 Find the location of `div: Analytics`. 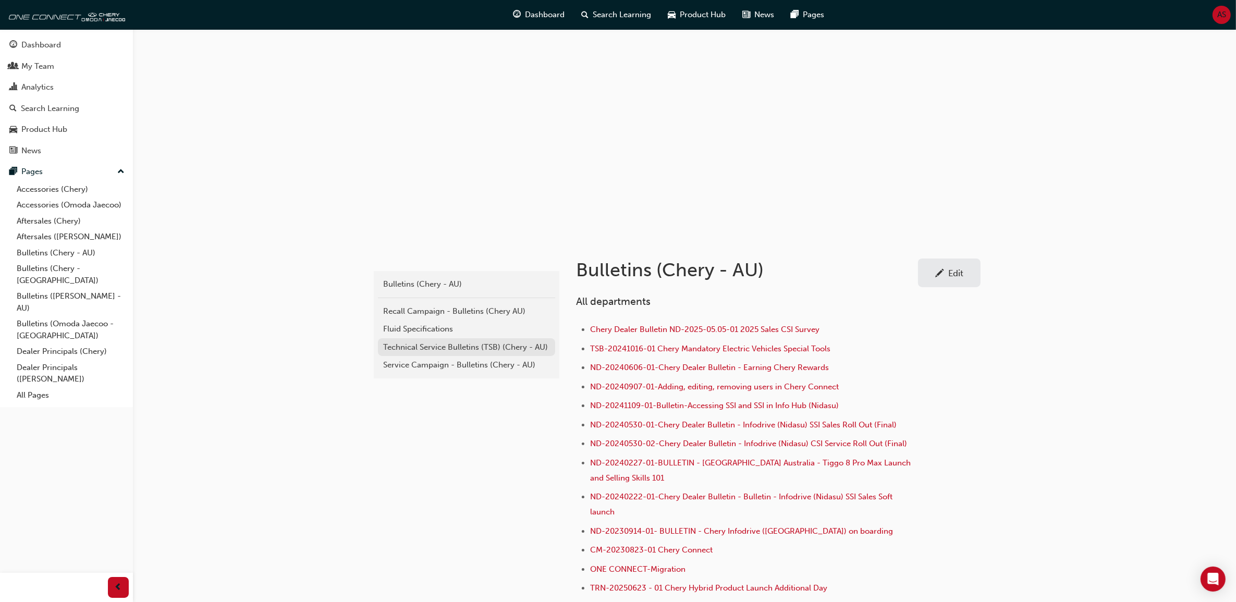

div: Analytics is located at coordinates (38, 87).